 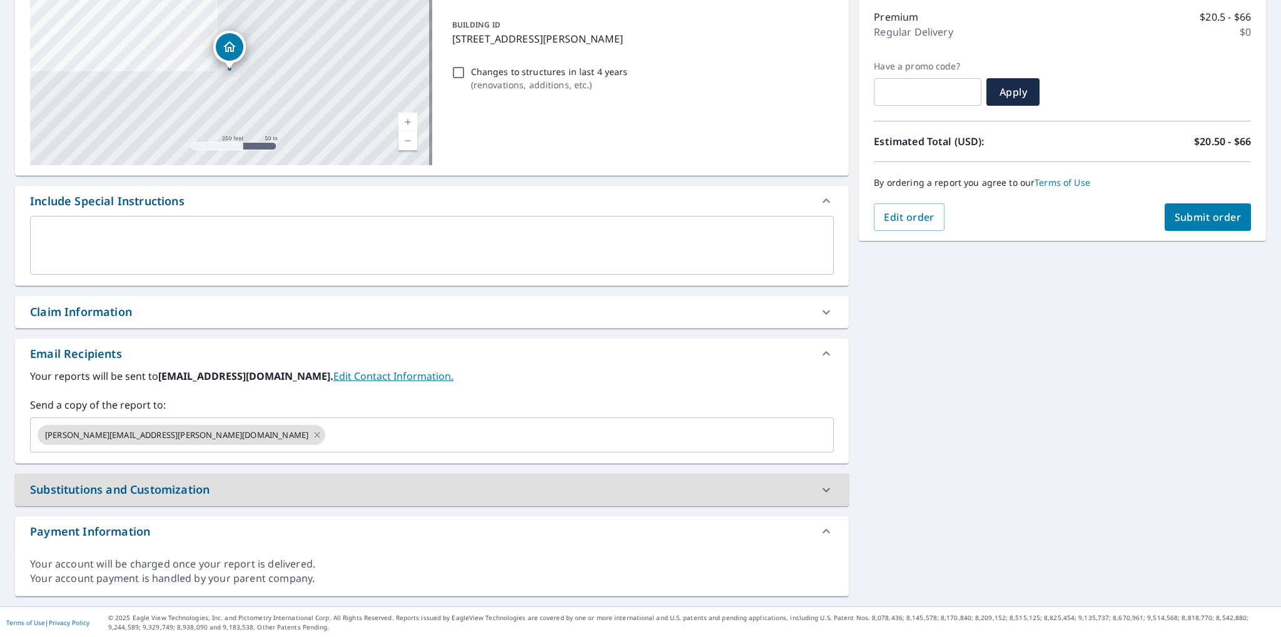 I want to click on div: Dropped pin, building 1, Residential property, 1090 Saint Jean St Florissant, MO 63031, so click(x=230, y=50).